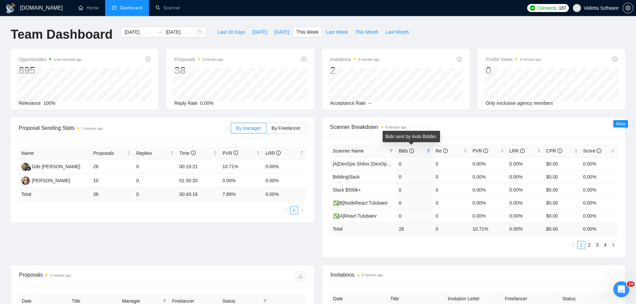  What do you see at coordinates (337, 32) in the screenshot?
I see `button: Last Week` at bounding box center [337, 32].